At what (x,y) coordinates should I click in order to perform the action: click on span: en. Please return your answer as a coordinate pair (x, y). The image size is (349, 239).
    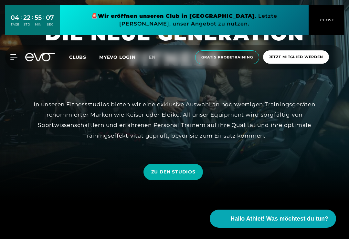
    Looking at the image, I should click on (152, 57).